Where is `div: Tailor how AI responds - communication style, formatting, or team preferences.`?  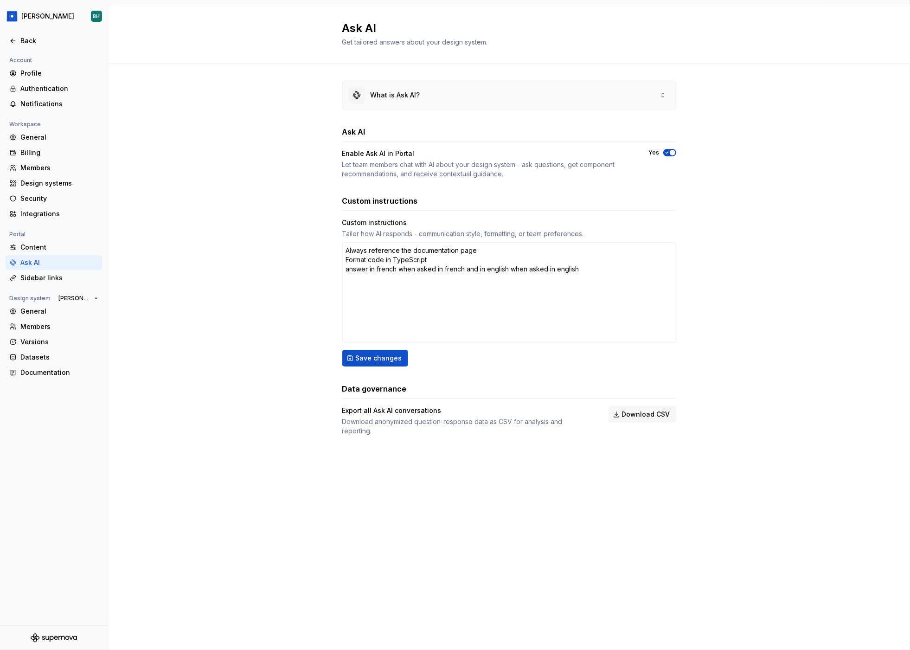 div: Tailor how AI responds - communication style, formatting, or team preferences. is located at coordinates (509, 234).